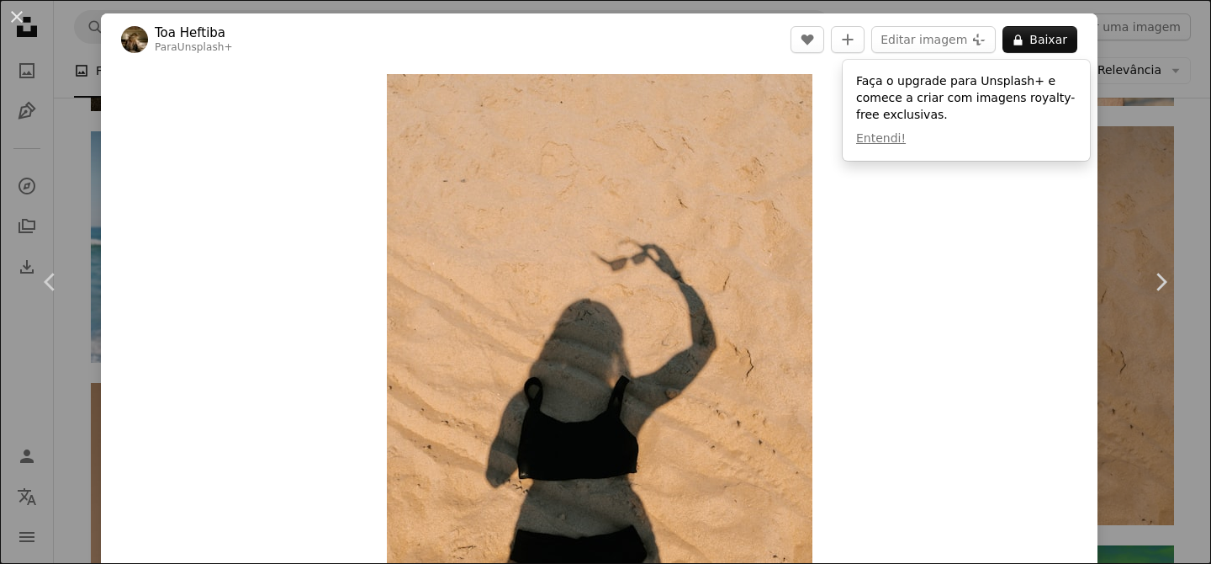 Image resolution: width=1211 pixels, height=564 pixels. Describe the element at coordinates (1161, 282) in the screenshot. I see `a: Próximo` at that location.